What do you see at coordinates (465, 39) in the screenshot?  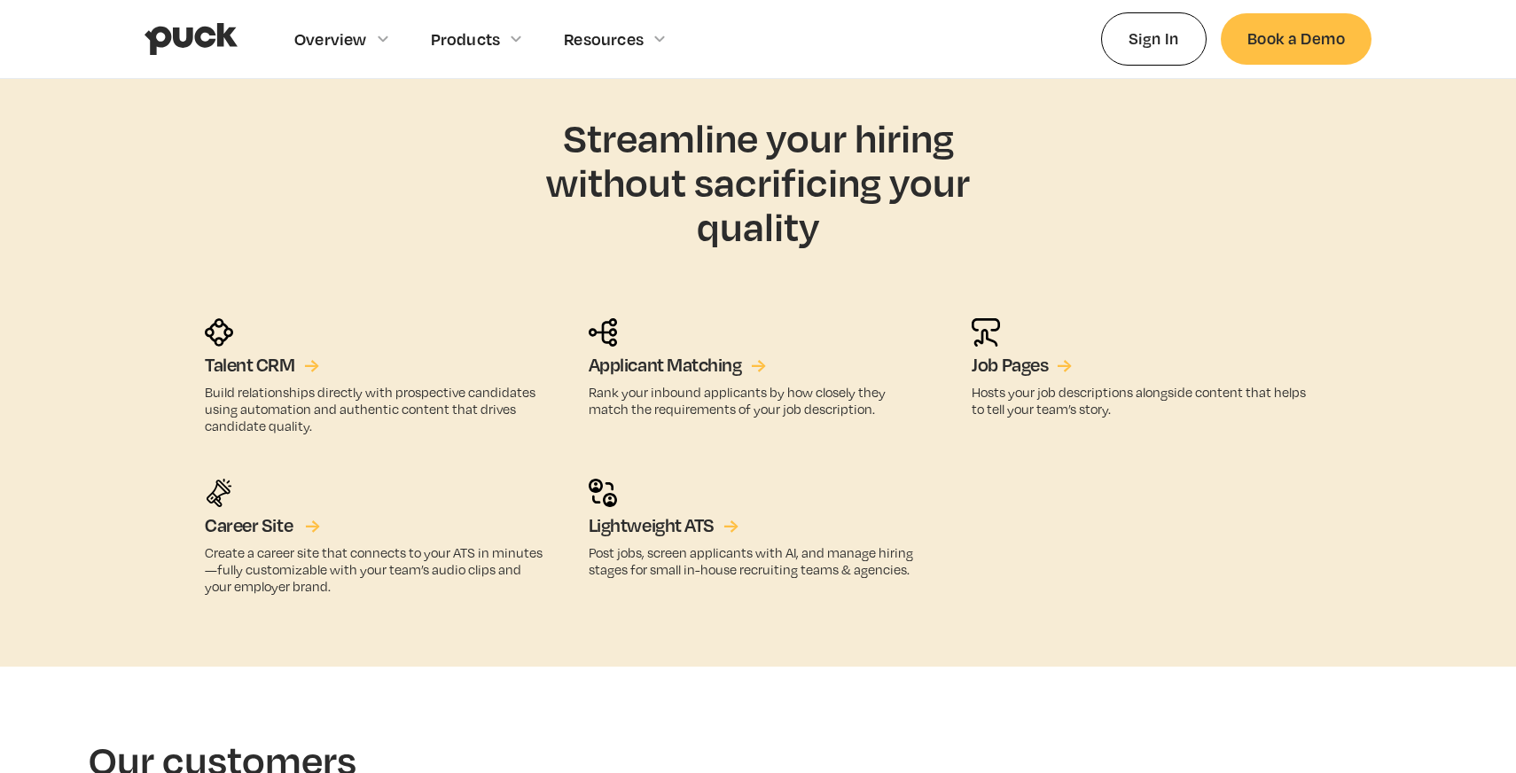 I see `div: Products` at bounding box center [465, 39].